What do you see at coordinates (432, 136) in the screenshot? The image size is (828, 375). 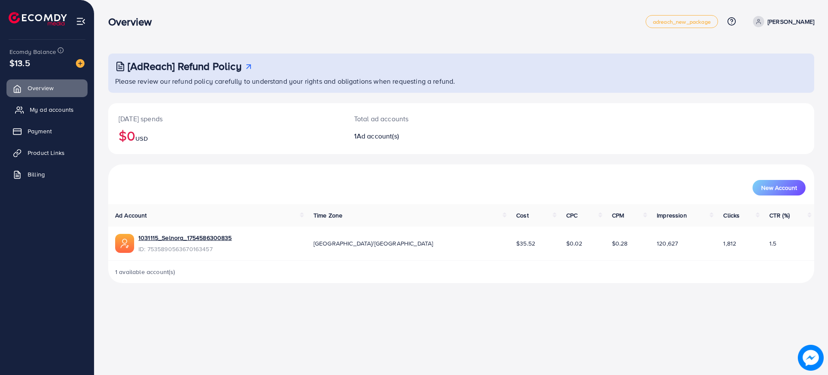 I see `h2: 1` at bounding box center [432, 136].